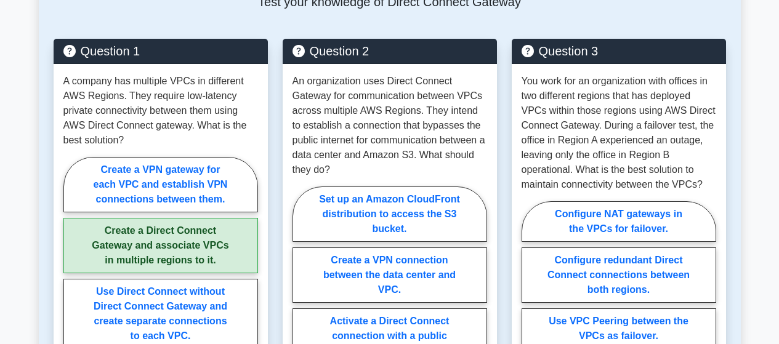 The image size is (779, 344). I want to click on label: Configure NAT gateways in the VPCs for failover., so click(619, 222).